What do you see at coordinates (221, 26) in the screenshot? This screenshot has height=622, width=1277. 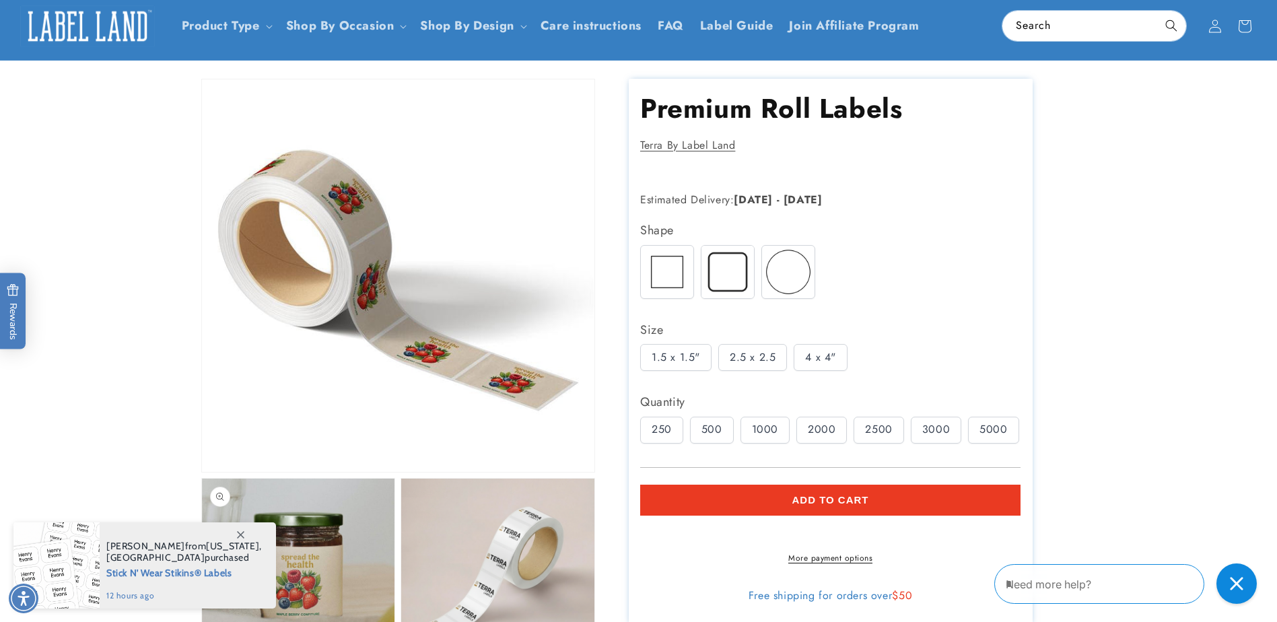 I see `a: Product Type` at bounding box center [221, 26].